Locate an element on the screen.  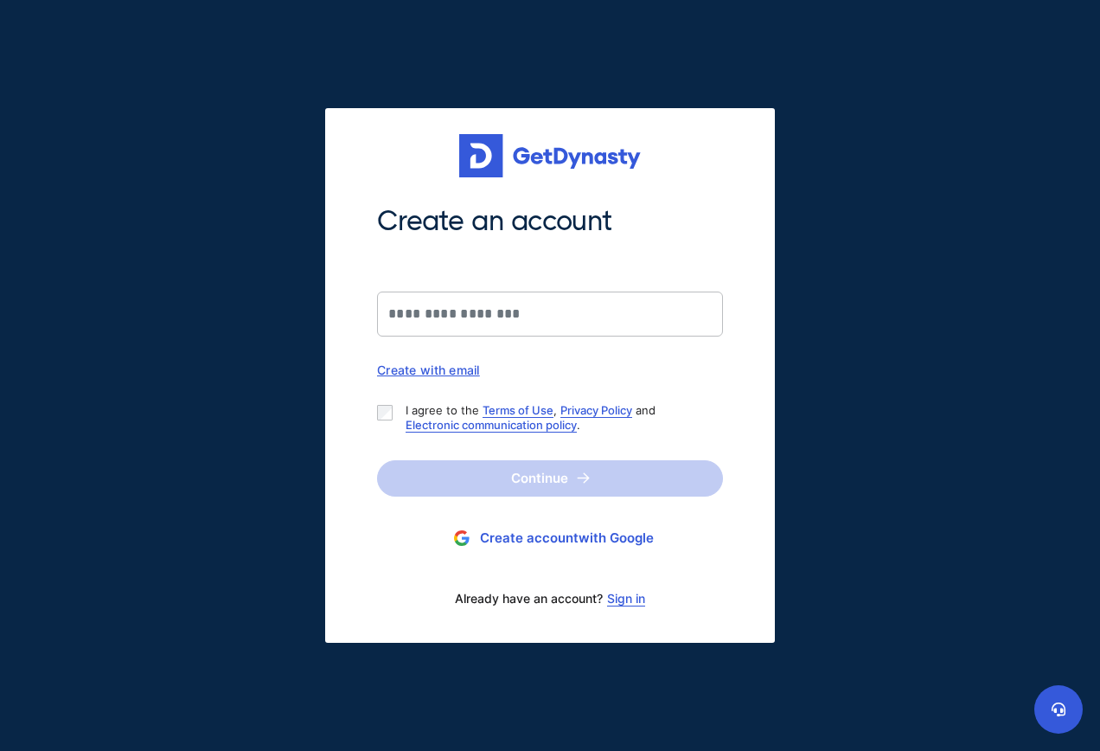
p: I agree to the , and . is located at coordinates (557, 418).